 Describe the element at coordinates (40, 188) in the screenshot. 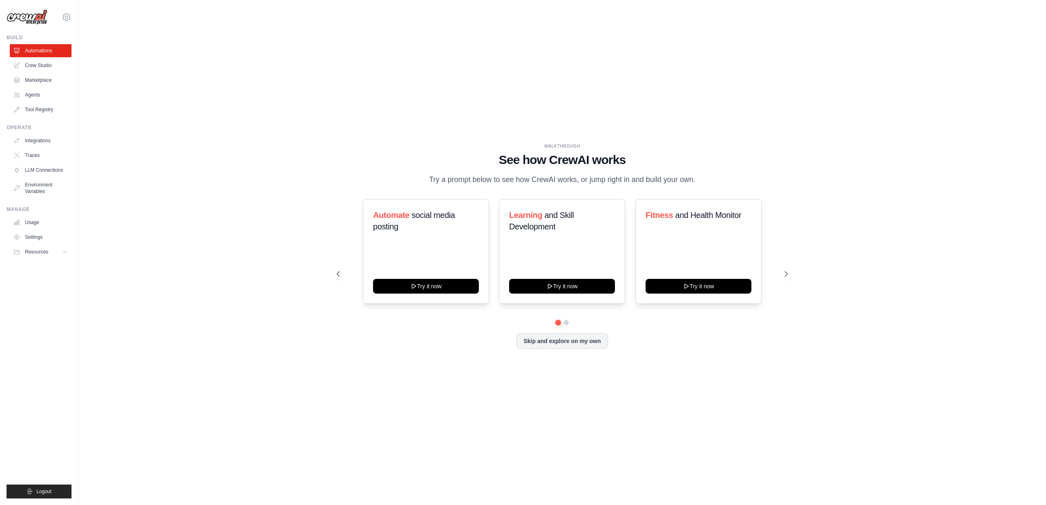

I see `a: Environment Variables` at that location.